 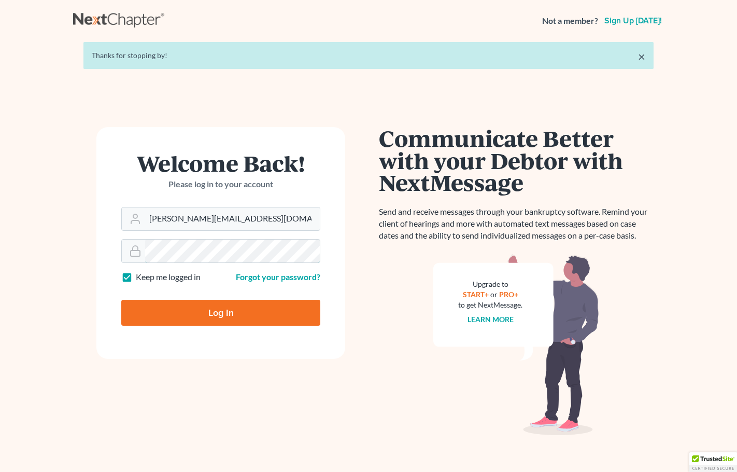 I want to click on label: Keep me logged in, so click(x=168, y=277).